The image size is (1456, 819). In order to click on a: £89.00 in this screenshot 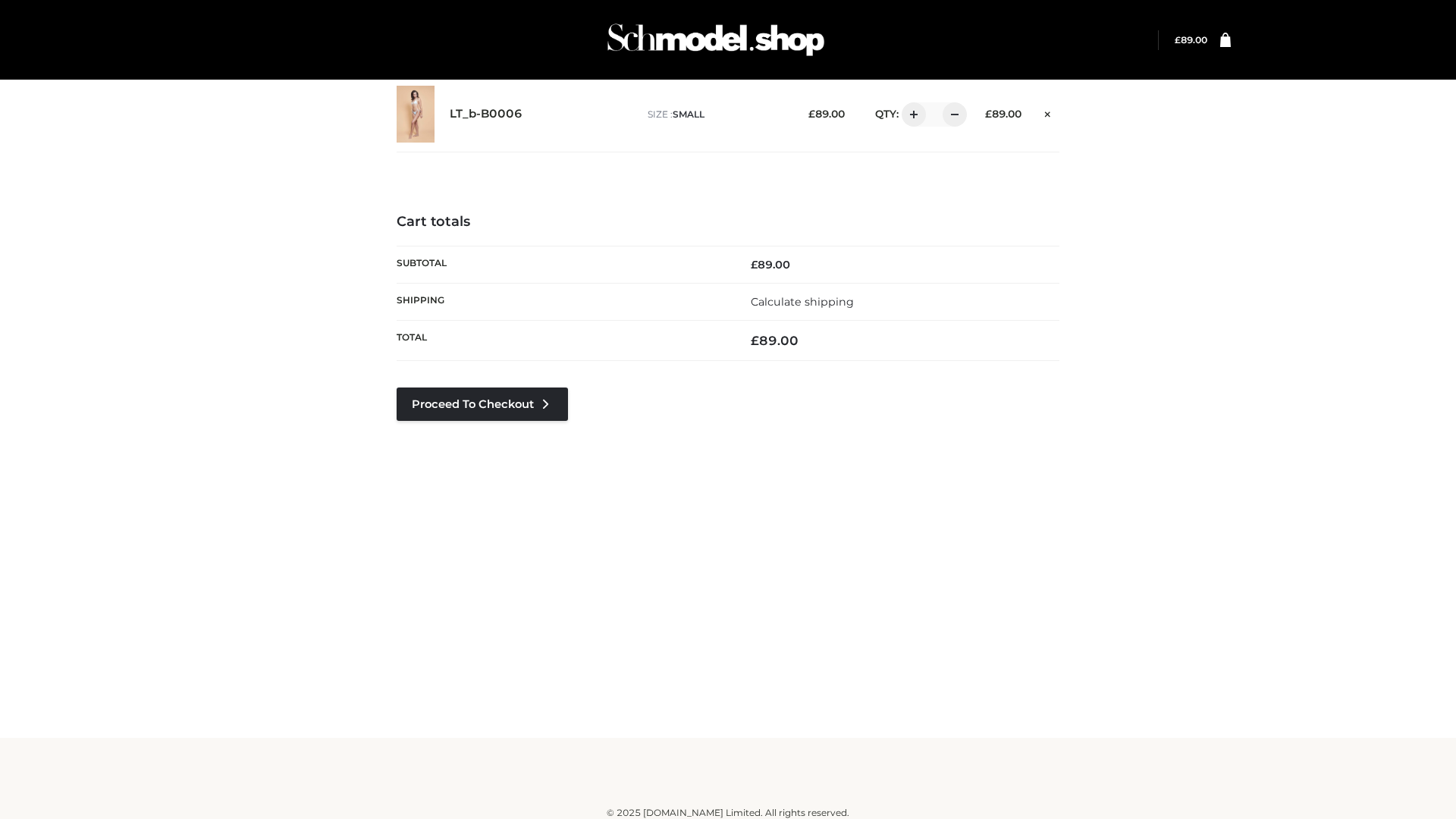, I will do `click(1190, 40)`.